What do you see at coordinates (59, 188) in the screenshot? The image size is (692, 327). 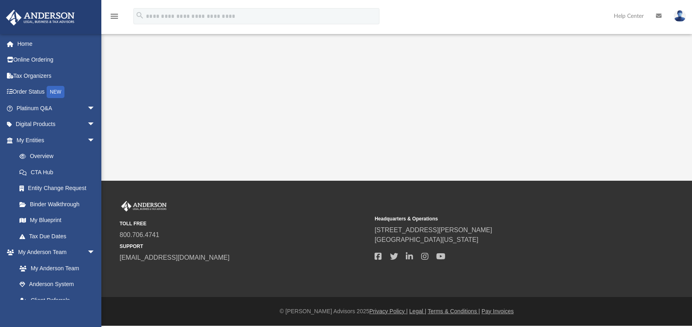 I see `a: Entity Change Request` at bounding box center [59, 188].